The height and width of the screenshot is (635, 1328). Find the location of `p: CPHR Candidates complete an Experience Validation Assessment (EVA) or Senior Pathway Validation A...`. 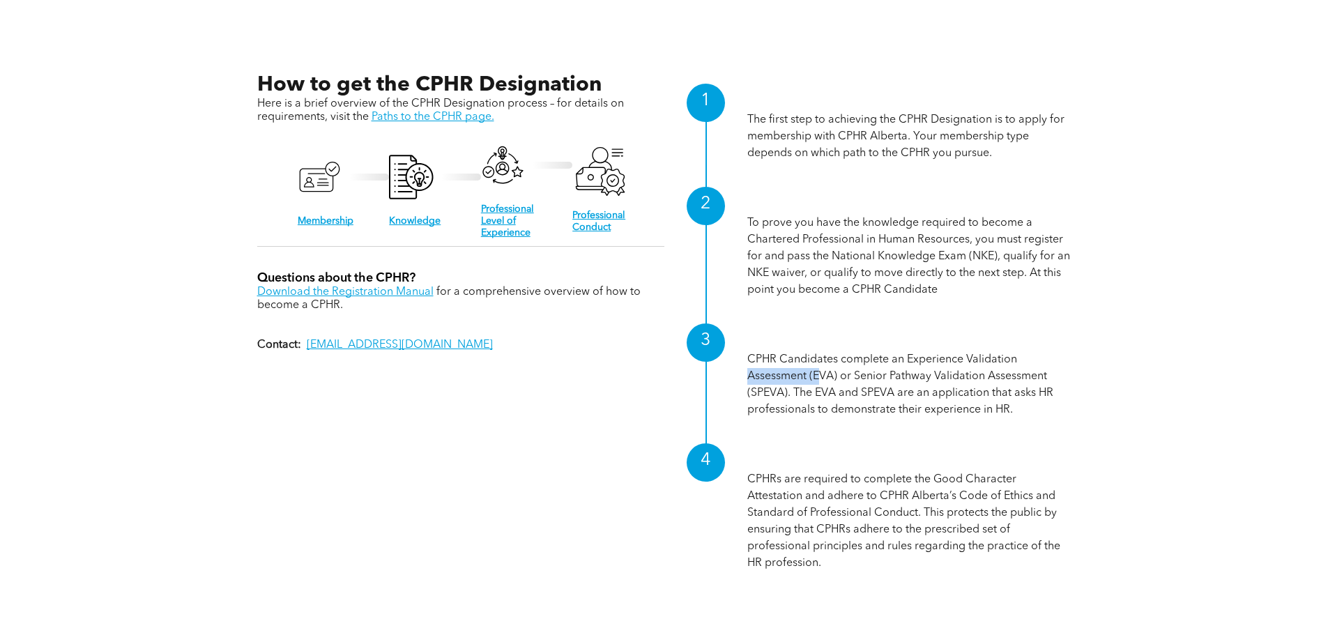

p: CPHR Candidates complete an Experience Validation Assessment (EVA) or Senior Pathway Validation A... is located at coordinates (909, 385).